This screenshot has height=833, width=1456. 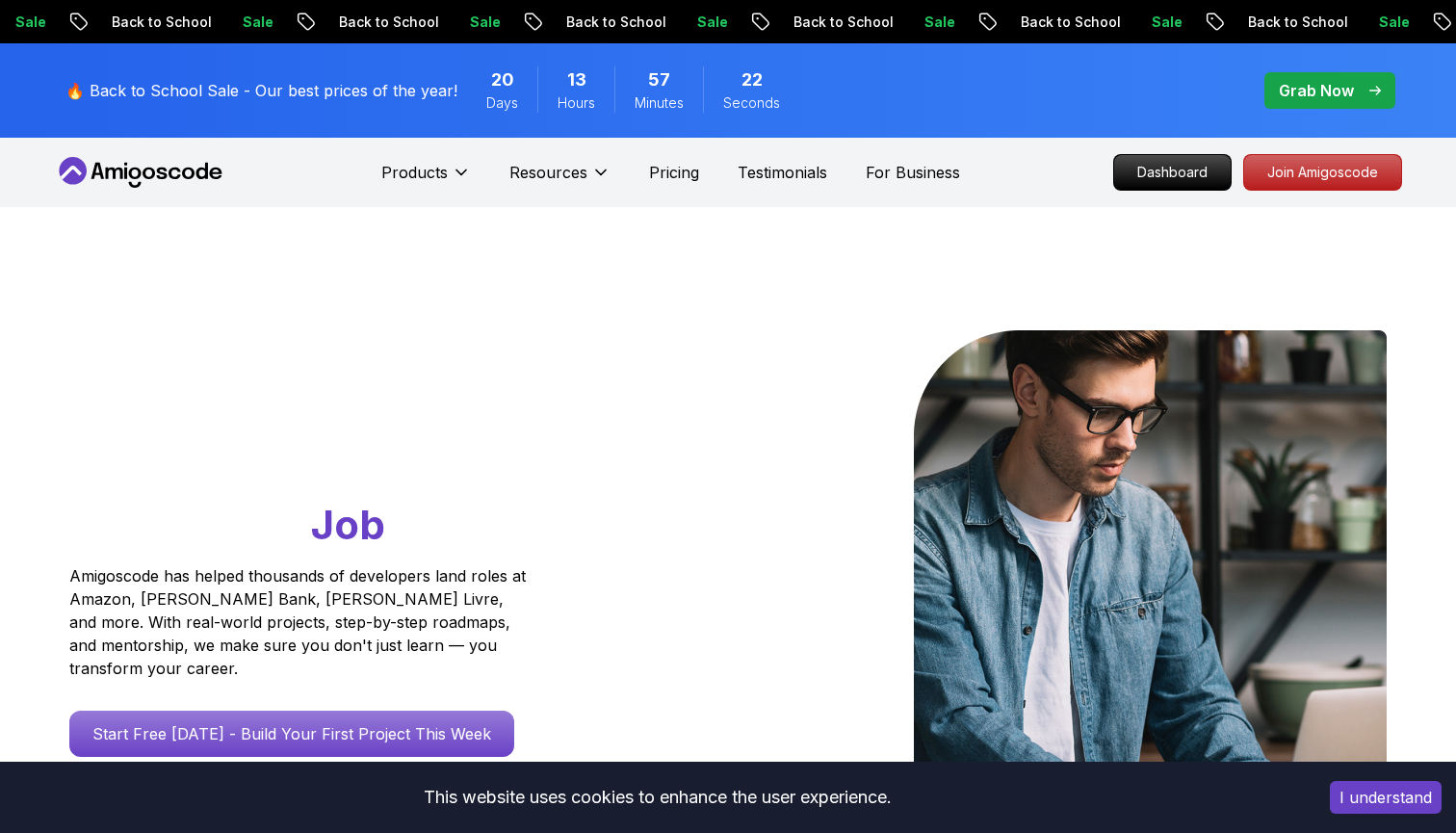 What do you see at coordinates (1322, 172) in the screenshot?
I see `p: Join Amigoscode` at bounding box center [1322, 172].